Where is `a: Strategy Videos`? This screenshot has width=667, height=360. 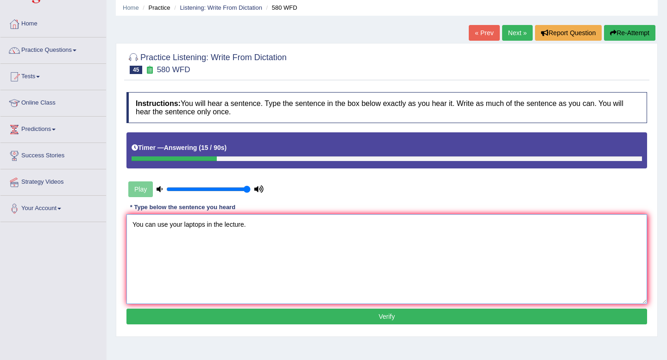
a: Strategy Videos is located at coordinates (53, 181).